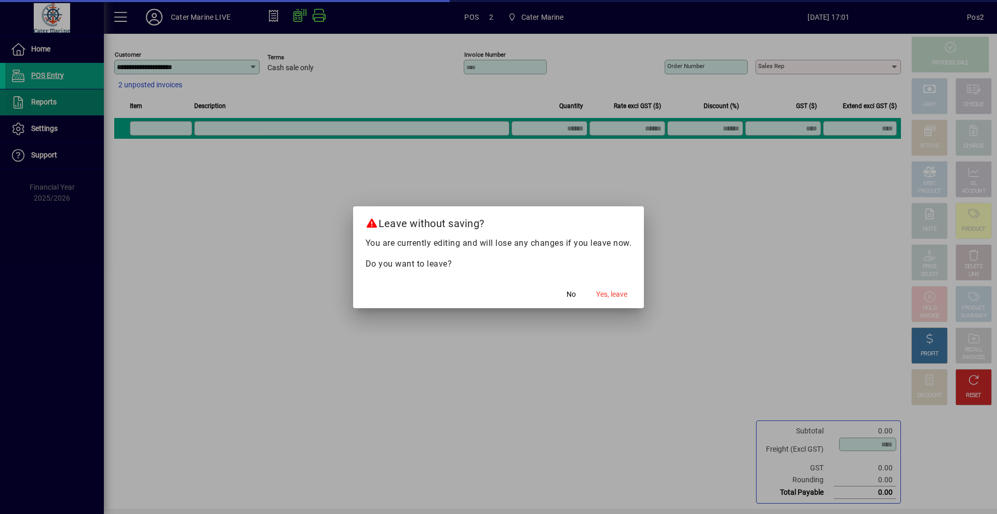  Describe the element at coordinates (571, 294) in the screenshot. I see `span: No` at that location.